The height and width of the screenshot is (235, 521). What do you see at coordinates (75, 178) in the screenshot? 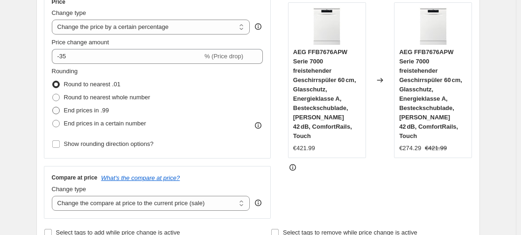
I see `h3: Compare at price` at bounding box center [75, 178].